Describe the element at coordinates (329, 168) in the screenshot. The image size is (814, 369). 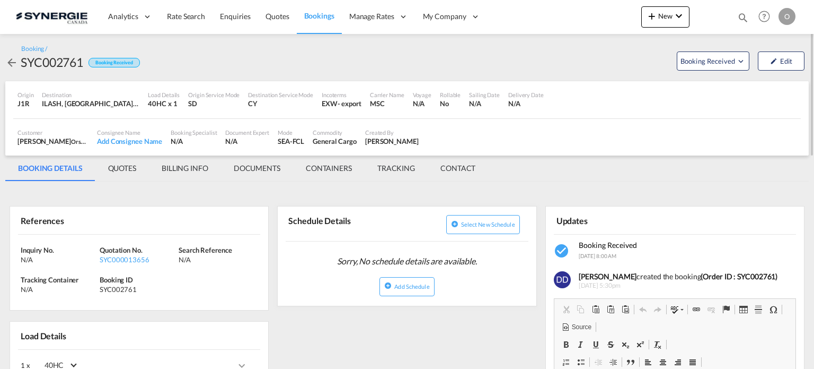
I see `md-tab-item: CONTAINERS` at that location.